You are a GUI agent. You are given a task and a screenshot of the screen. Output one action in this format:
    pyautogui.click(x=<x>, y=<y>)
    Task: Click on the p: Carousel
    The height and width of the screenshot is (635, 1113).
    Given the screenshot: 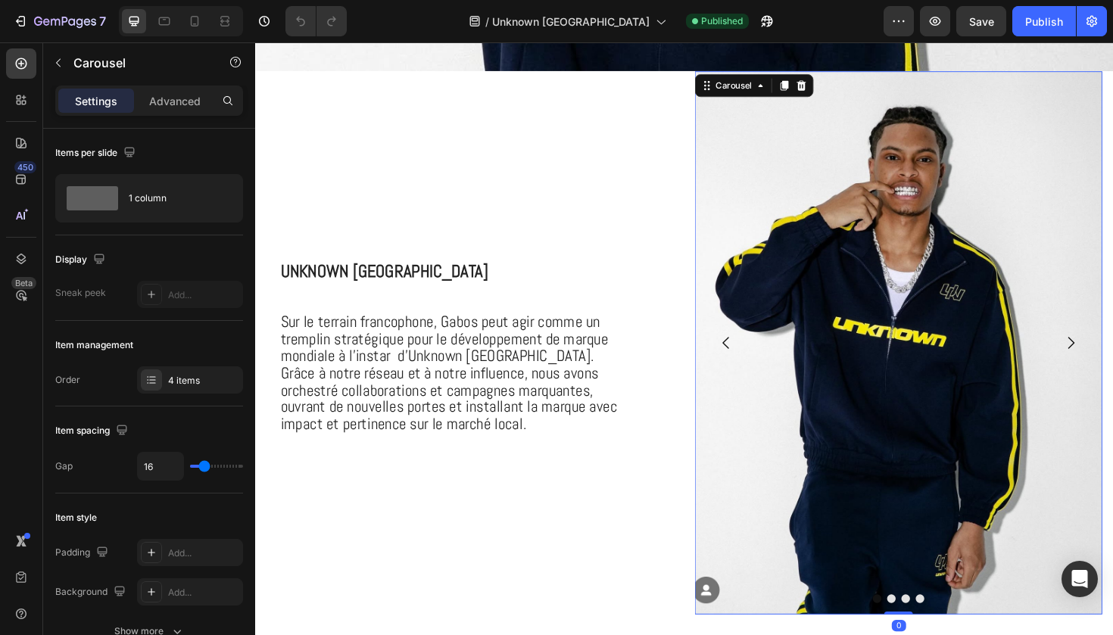 What is the action you would take?
    pyautogui.click(x=138, y=63)
    